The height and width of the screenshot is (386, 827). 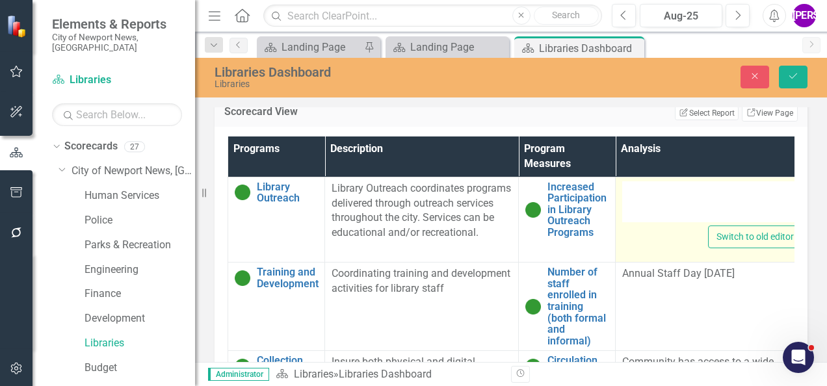 I want to click on input: Search ClearPoint..., so click(x=432, y=16).